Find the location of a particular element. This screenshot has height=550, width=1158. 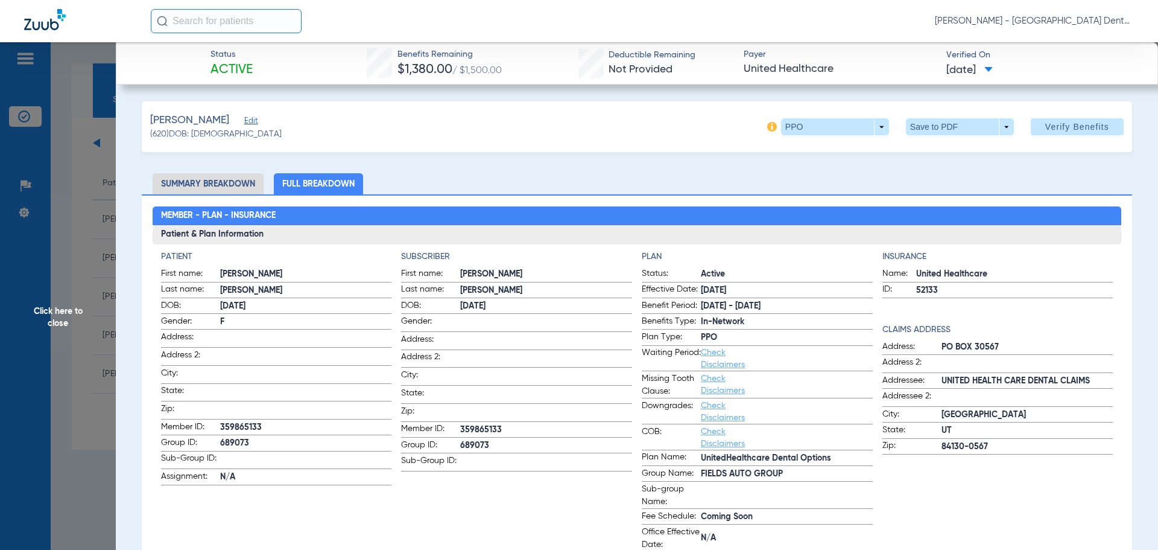

img: info-icon is located at coordinates (772, 127).